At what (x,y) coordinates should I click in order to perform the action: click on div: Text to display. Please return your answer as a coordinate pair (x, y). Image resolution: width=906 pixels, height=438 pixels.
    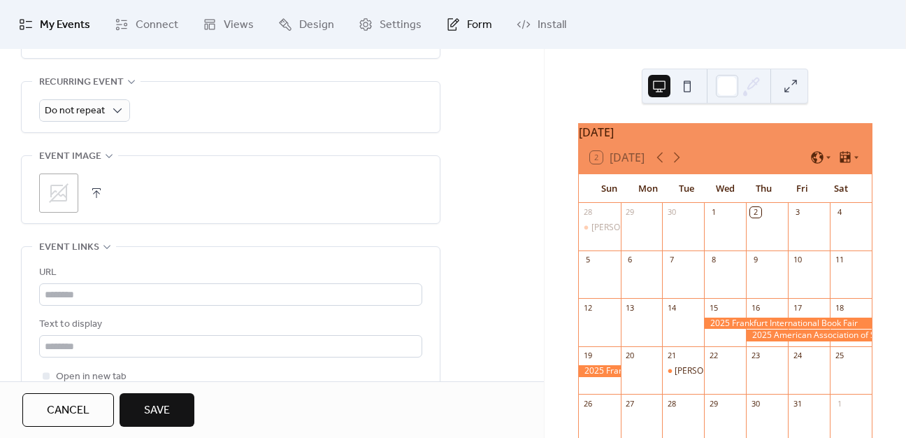
    Looking at the image, I should click on (229, 325).